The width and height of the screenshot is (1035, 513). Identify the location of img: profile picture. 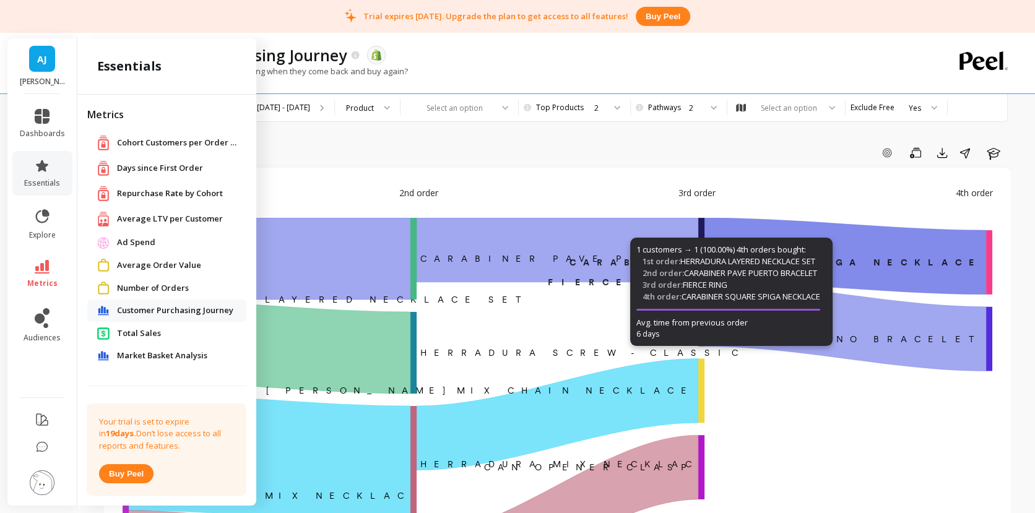
(42, 483).